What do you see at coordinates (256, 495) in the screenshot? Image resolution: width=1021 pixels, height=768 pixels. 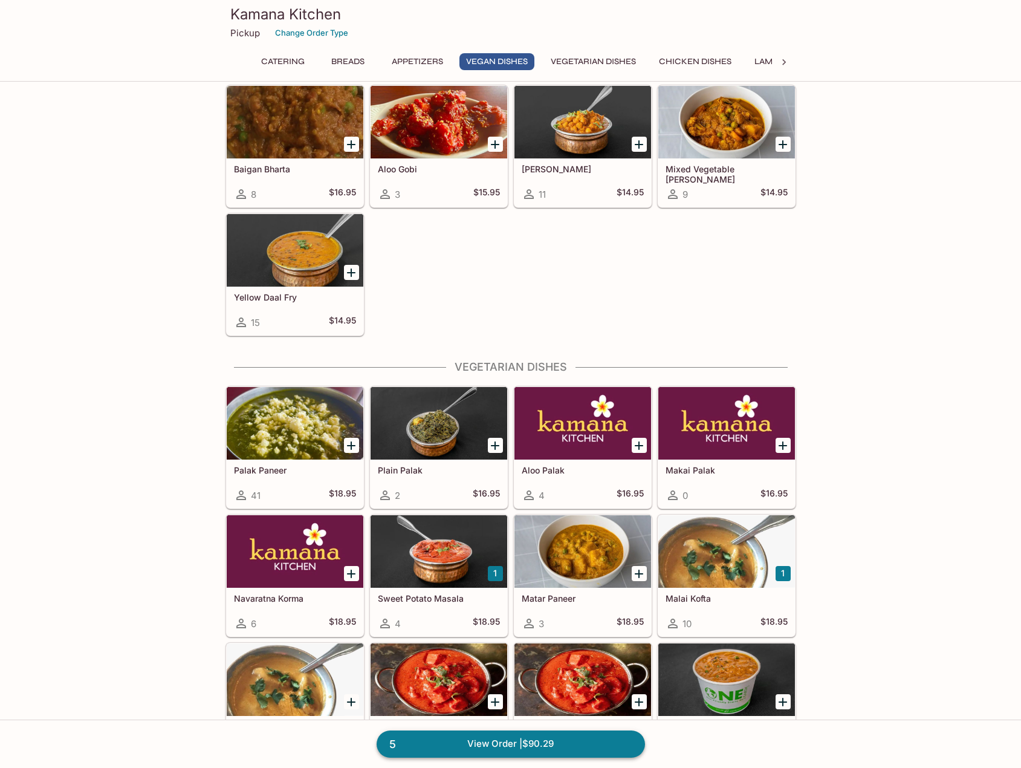 I see `span: 41` at bounding box center [256, 495].